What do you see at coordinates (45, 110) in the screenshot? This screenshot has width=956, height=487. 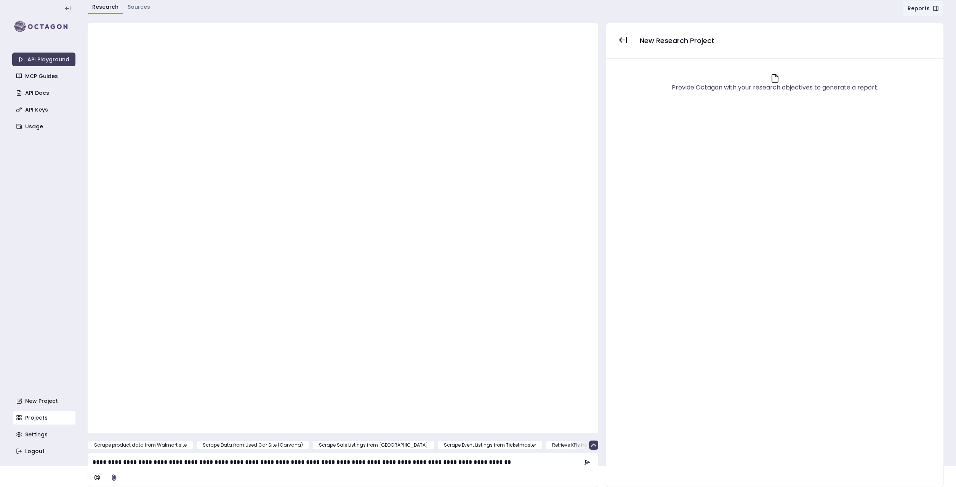 I see `a: API Keys` at bounding box center [45, 110].